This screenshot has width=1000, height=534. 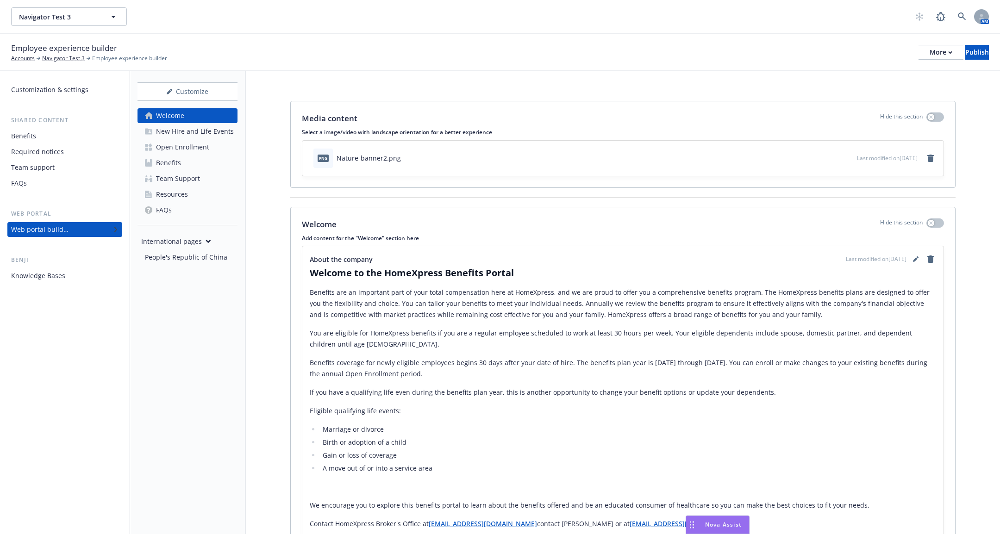 What do you see at coordinates (178, 179) in the screenshot?
I see `div: Team Support` at bounding box center [178, 179].